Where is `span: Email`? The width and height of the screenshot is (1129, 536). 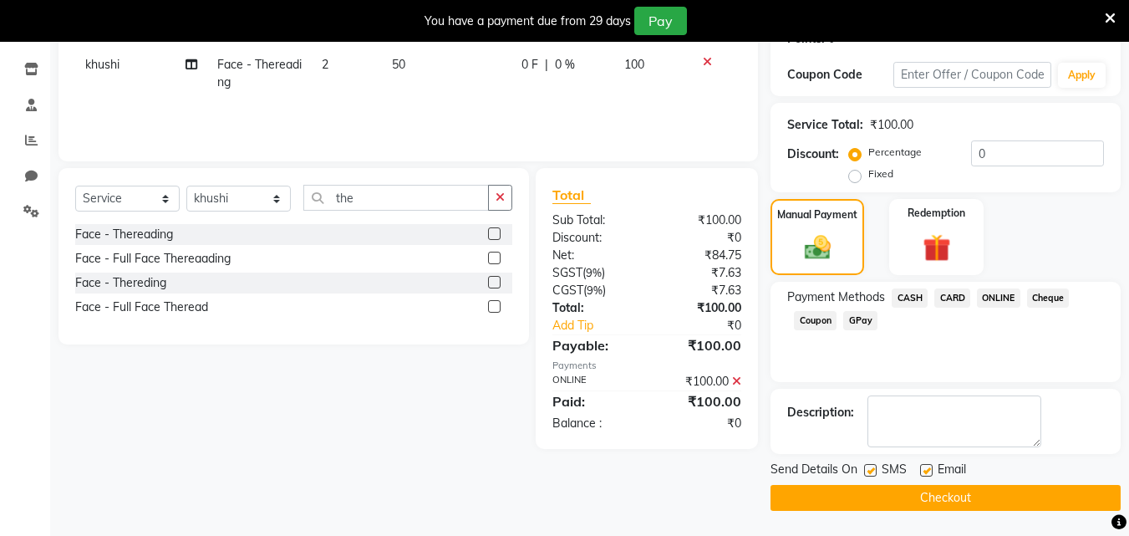 span: Email is located at coordinates (952, 470).